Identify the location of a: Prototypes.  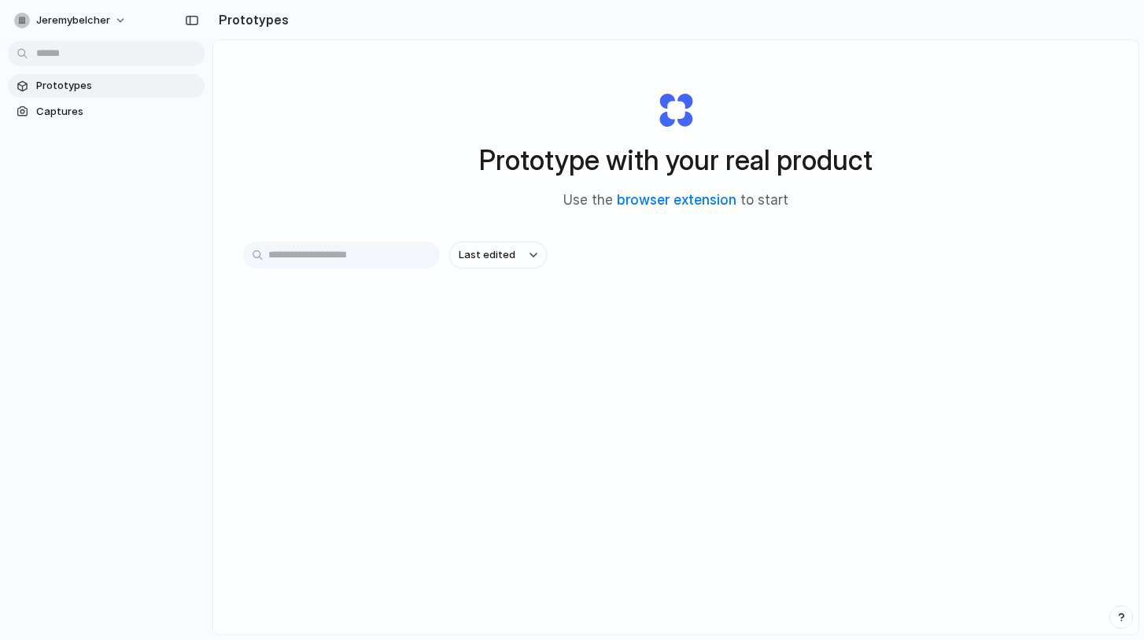
(106, 86).